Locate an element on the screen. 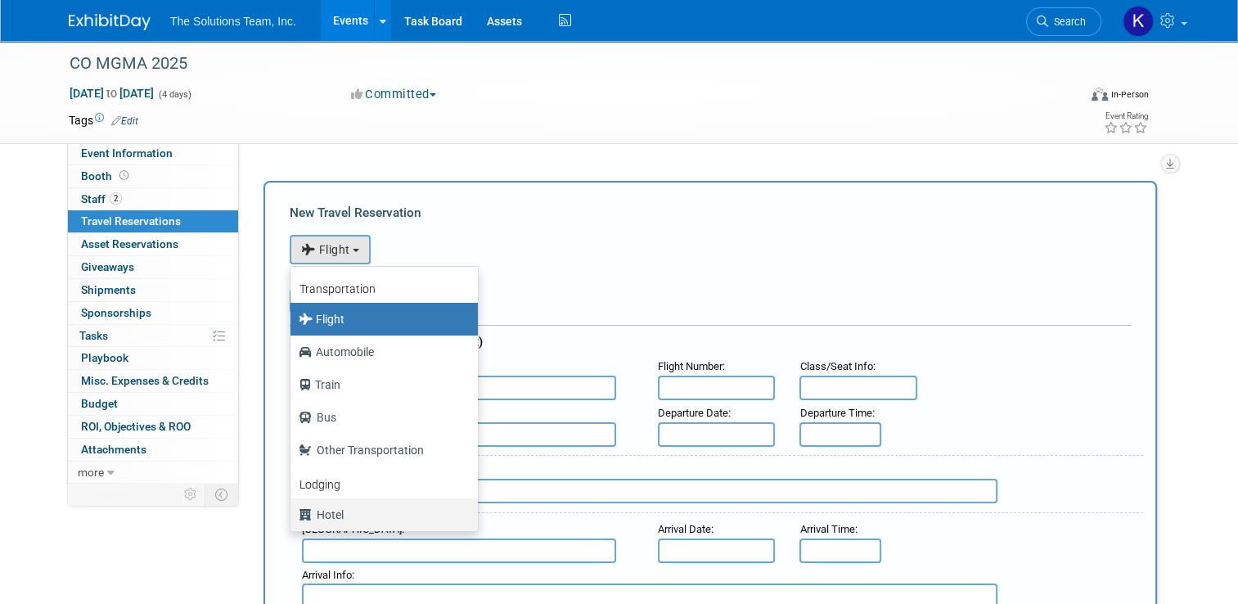 Image resolution: width=1238 pixels, height=604 pixels. div: Booking Confirmation Number: is located at coordinates (710, 277).